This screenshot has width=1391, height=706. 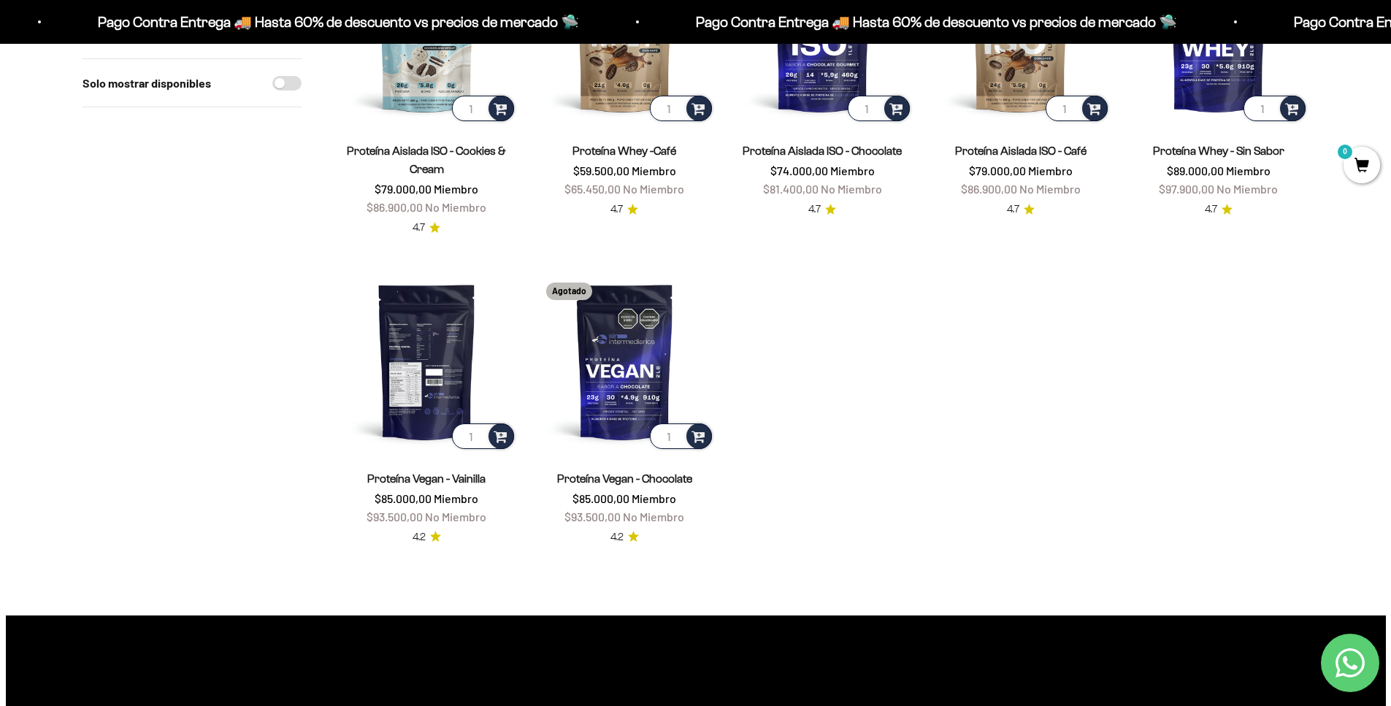 I want to click on span: $74.000,00, so click(x=799, y=170).